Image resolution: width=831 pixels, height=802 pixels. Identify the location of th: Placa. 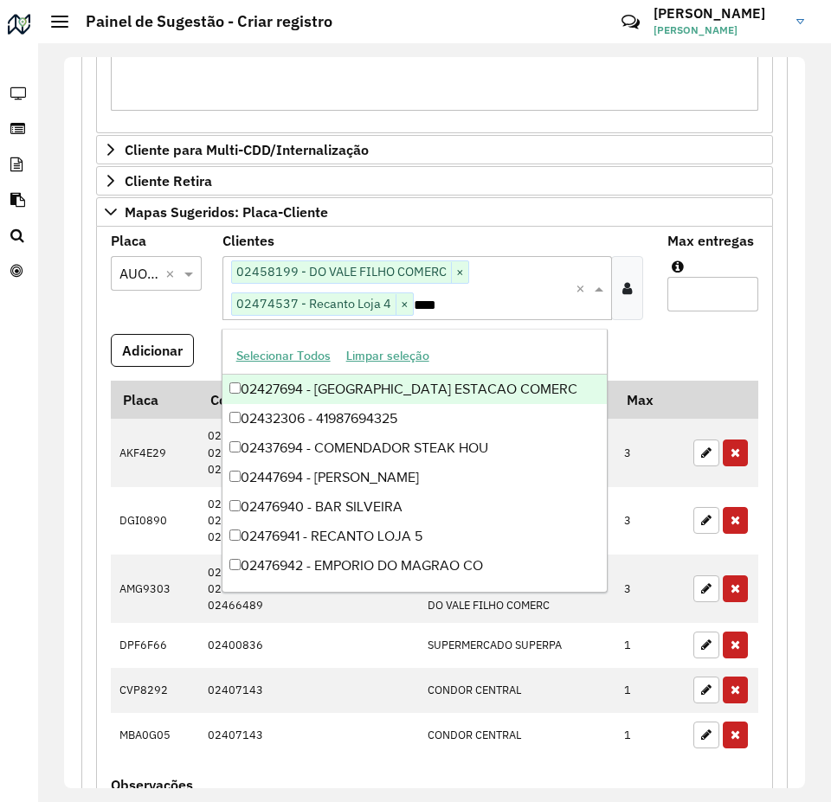
(155, 400).